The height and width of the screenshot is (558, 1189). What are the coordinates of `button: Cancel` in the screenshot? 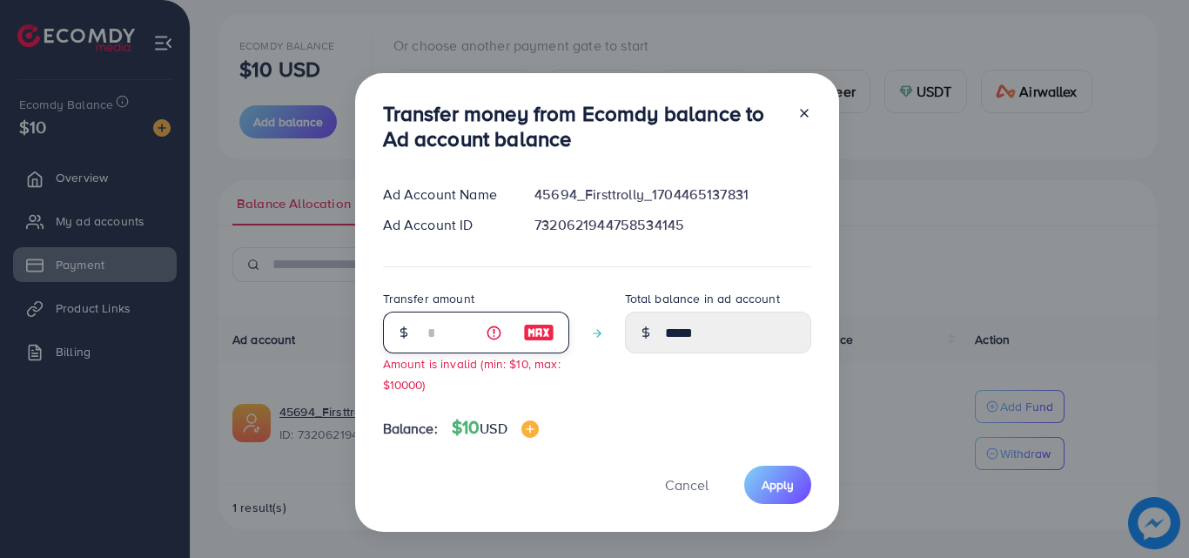 It's located at (687, 484).